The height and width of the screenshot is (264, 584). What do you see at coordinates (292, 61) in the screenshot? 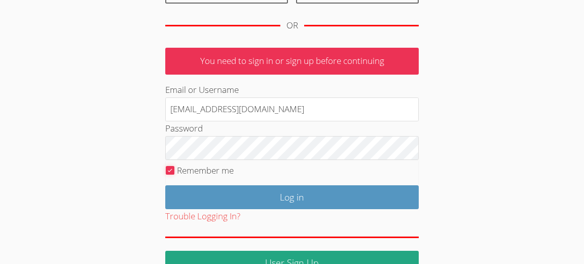
I see `p: You need to sign in or sign up before continuing` at bounding box center [292, 61].